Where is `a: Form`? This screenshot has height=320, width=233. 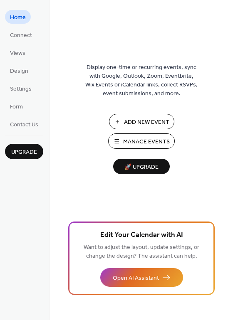 a: Form is located at coordinates (16, 106).